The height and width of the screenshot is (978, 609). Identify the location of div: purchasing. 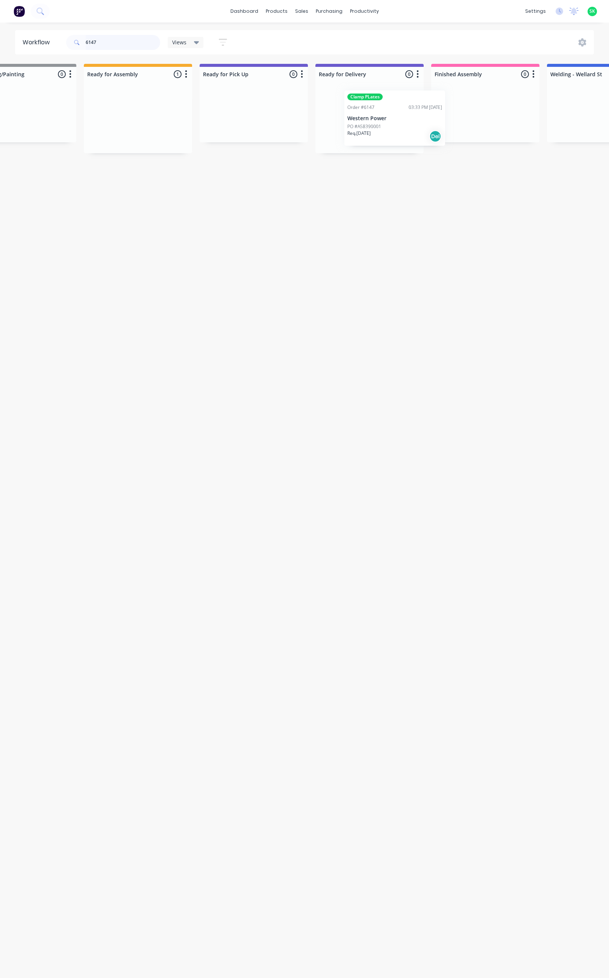
(329, 11).